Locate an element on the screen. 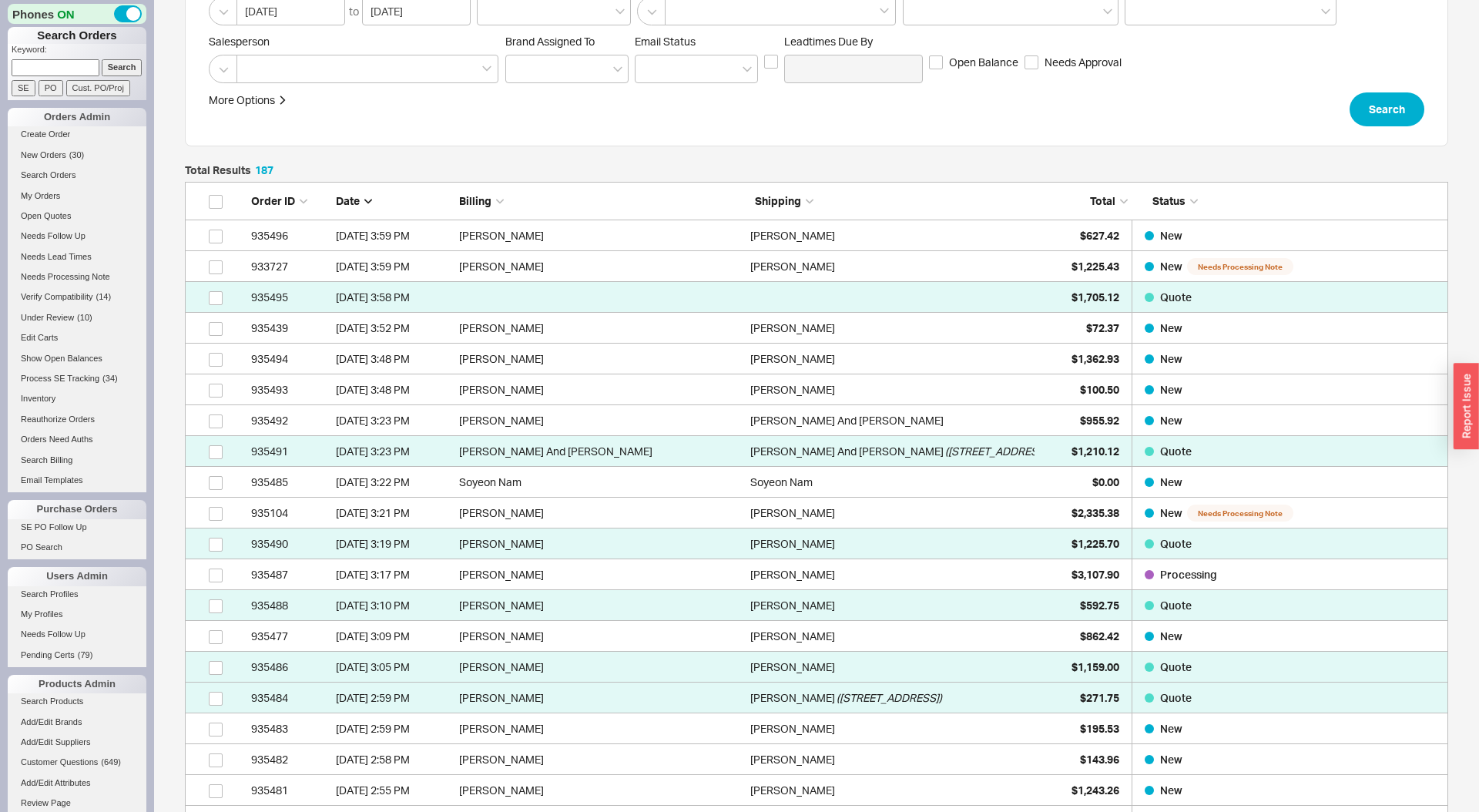 Image resolution: width=1479 pixels, height=812 pixels. span: Salesperson is located at coordinates (354, 42).